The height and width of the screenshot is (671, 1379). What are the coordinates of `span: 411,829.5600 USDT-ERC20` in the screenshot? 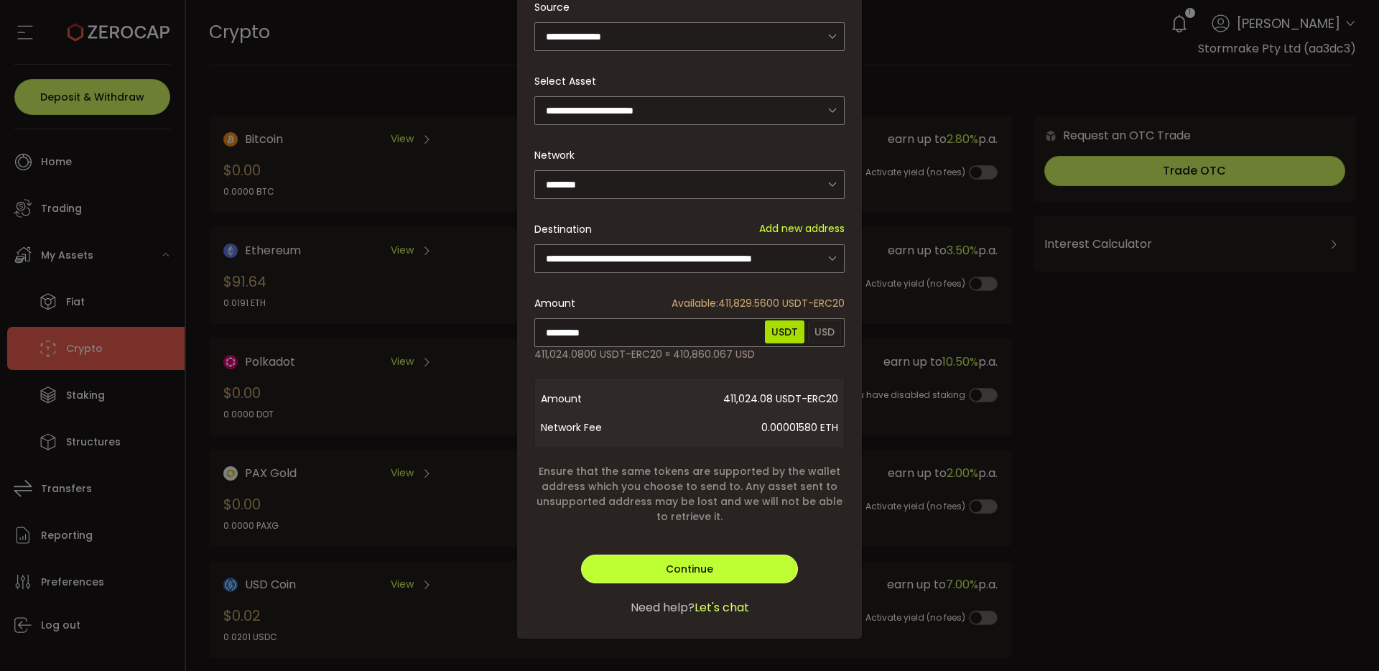 It's located at (758, 303).